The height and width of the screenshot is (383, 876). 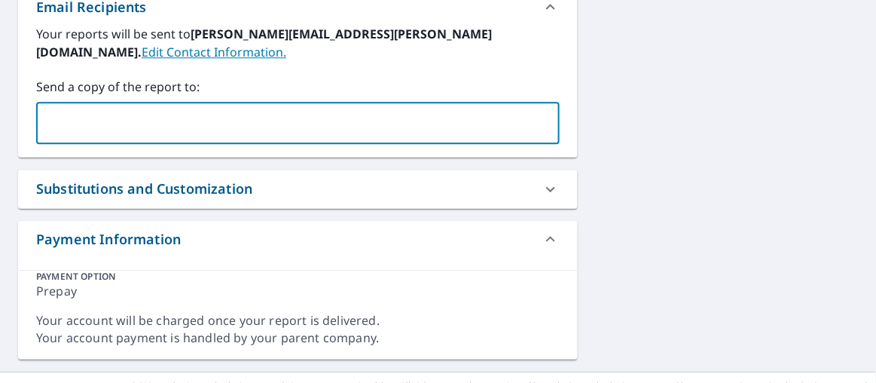 What do you see at coordinates (298, 320) in the screenshot?
I see `div: Your account will be charged once your report is delivered.` at bounding box center [298, 320].